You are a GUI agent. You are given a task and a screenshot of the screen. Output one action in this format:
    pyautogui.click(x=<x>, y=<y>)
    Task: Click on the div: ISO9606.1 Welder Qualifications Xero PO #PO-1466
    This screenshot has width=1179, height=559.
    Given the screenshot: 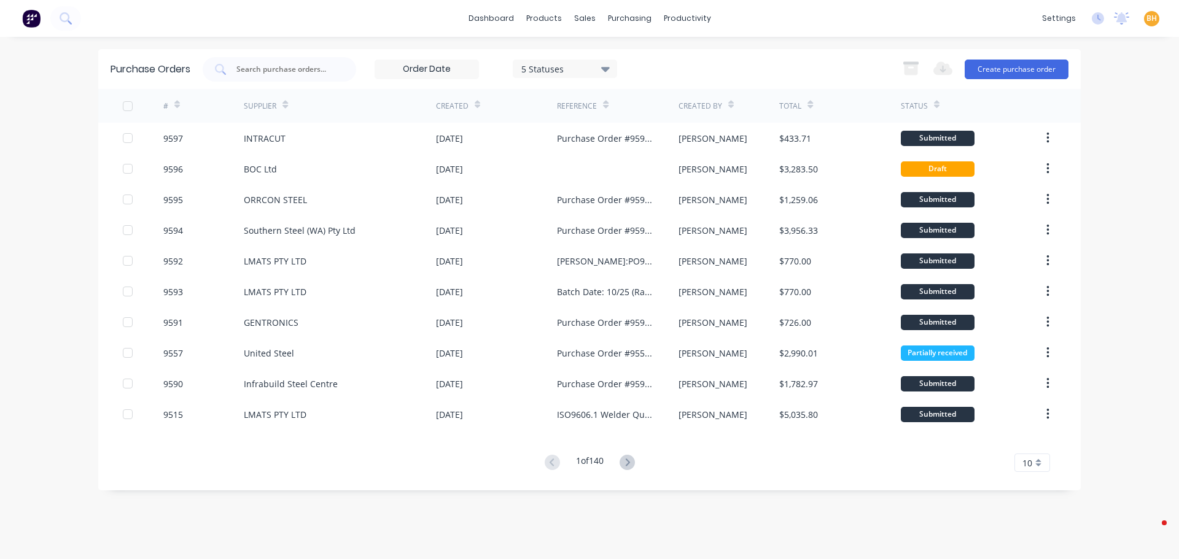 What is the action you would take?
    pyautogui.click(x=605, y=414)
    